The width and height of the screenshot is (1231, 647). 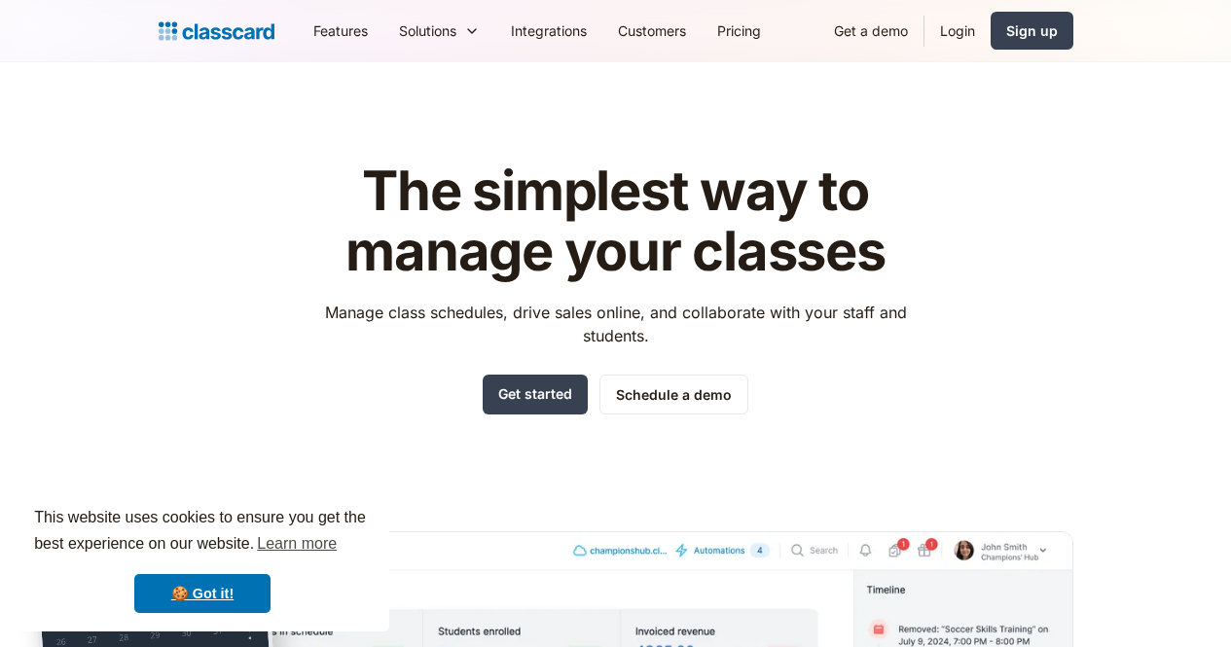 What do you see at coordinates (615, 221) in the screenshot?
I see `h1: The simplest way to manage your classes` at bounding box center [615, 221].